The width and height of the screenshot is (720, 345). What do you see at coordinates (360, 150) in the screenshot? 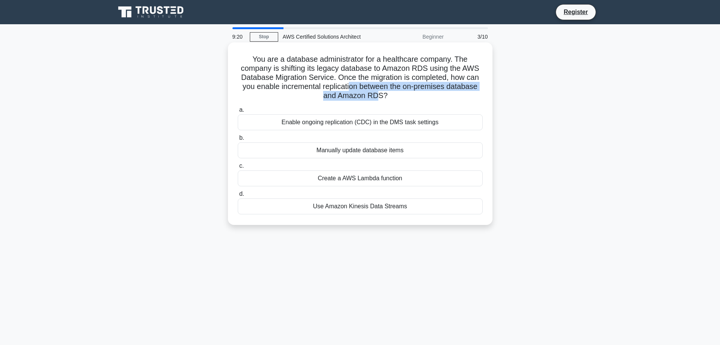
I see `div: Manually update database items` at bounding box center [360, 150].